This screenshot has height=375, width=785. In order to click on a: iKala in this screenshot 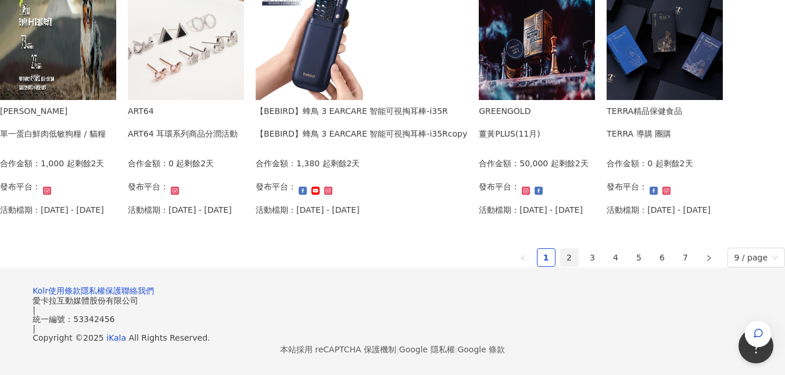, I will do `click(116, 337)`.